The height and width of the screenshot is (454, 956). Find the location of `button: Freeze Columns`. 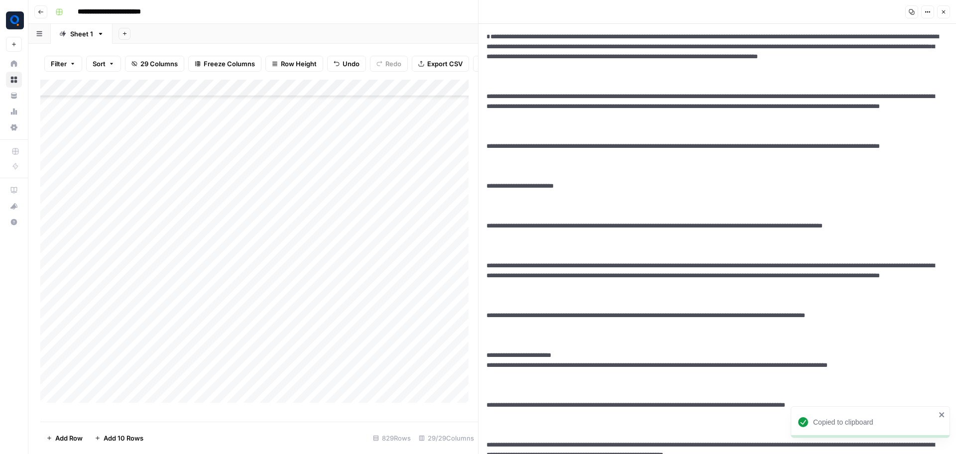

button: Freeze Columns is located at coordinates (225, 64).